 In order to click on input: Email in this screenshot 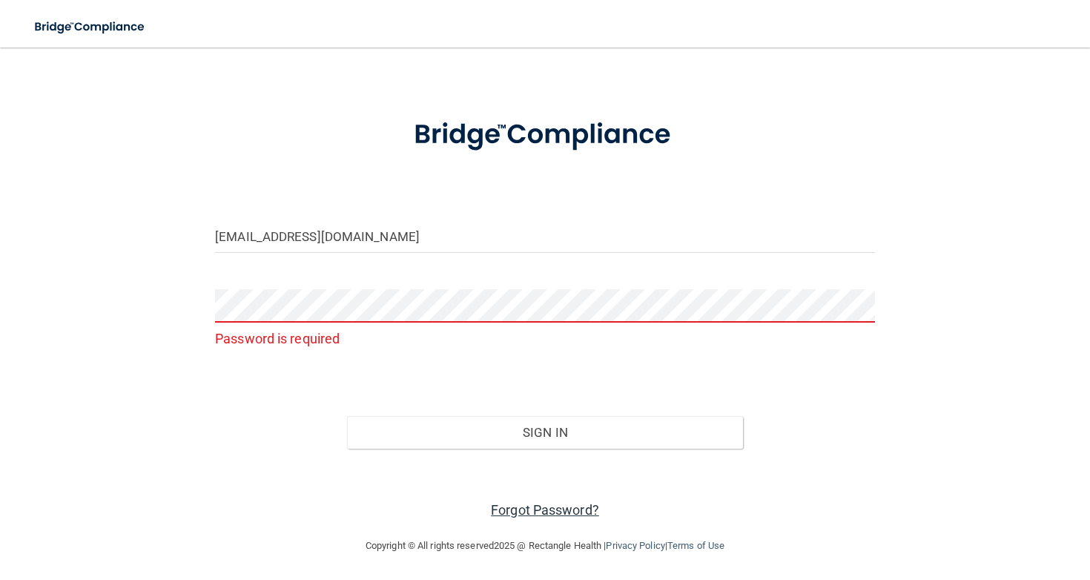, I will do `click(545, 236)`.